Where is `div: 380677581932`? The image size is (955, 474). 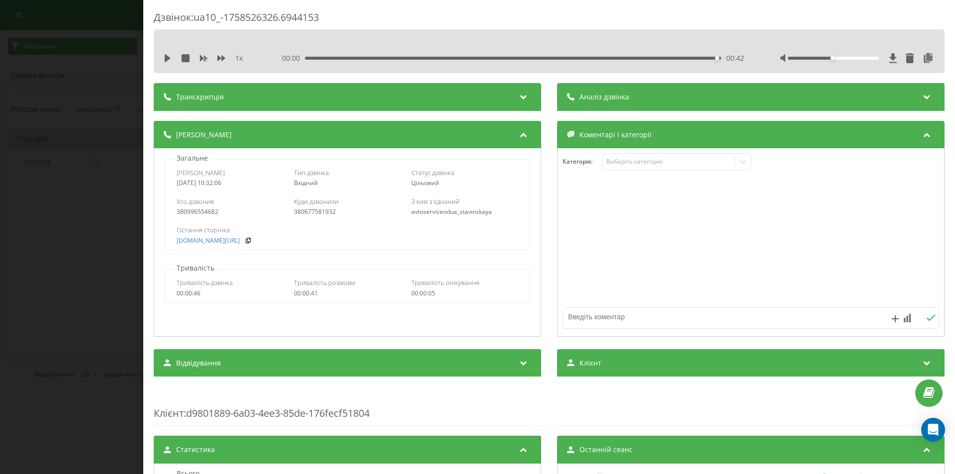
div: 380677581932 is located at coordinates (347, 212).